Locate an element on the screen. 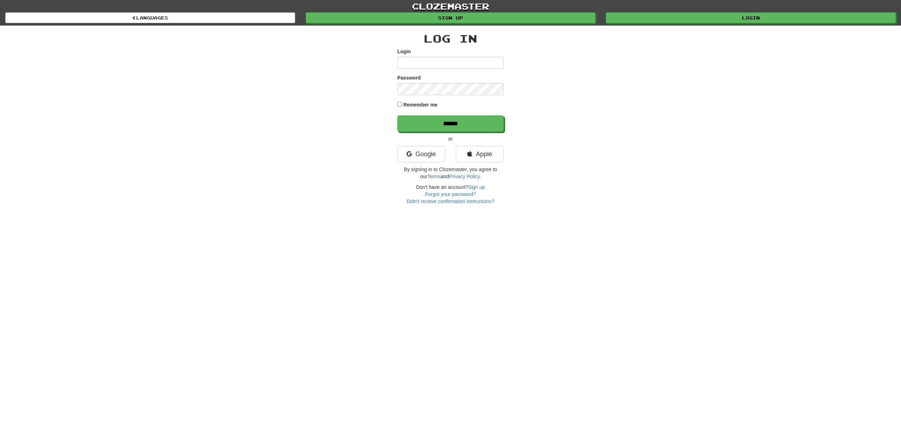 The image size is (901, 431). h2: Log In is located at coordinates (450, 38).